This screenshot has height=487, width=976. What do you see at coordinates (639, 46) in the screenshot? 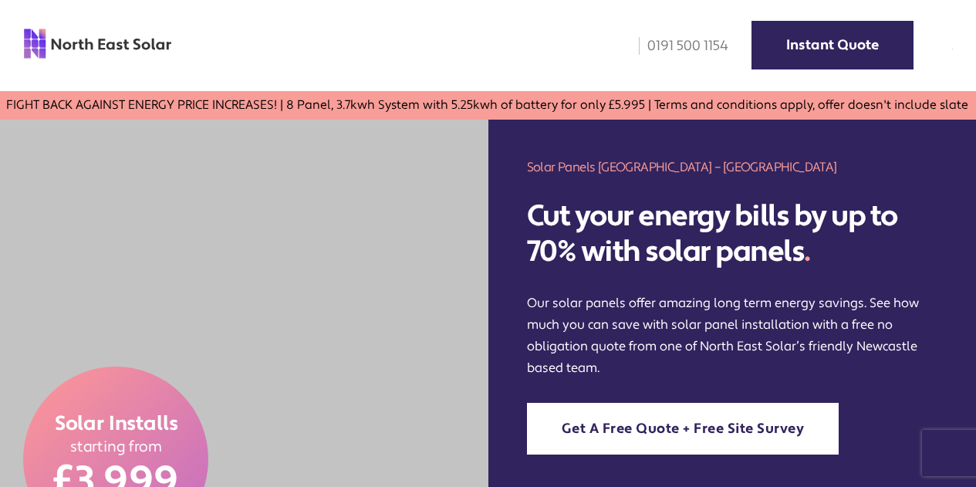
I see `img: phone icon` at bounding box center [639, 46].